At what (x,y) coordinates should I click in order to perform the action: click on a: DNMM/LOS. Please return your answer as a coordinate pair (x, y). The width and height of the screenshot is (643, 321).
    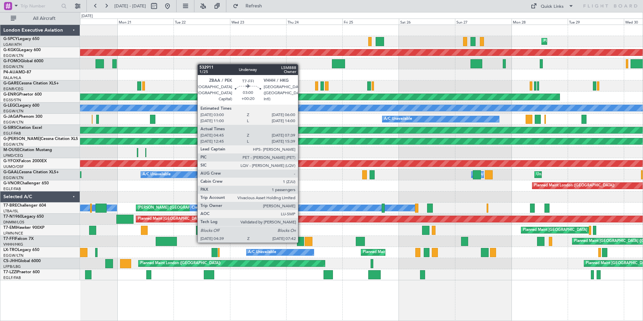
    Looking at the image, I should click on (14, 222).